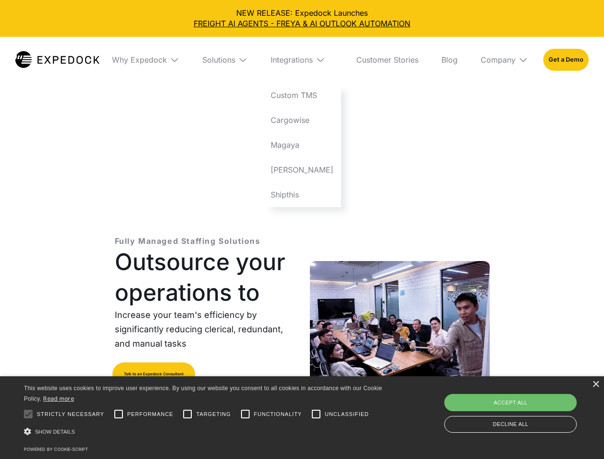 Image resolution: width=604 pixels, height=459 pixels. What do you see at coordinates (187, 241) in the screenshot?
I see `p: Fully Managed Staffing Solutions` at bounding box center [187, 241].